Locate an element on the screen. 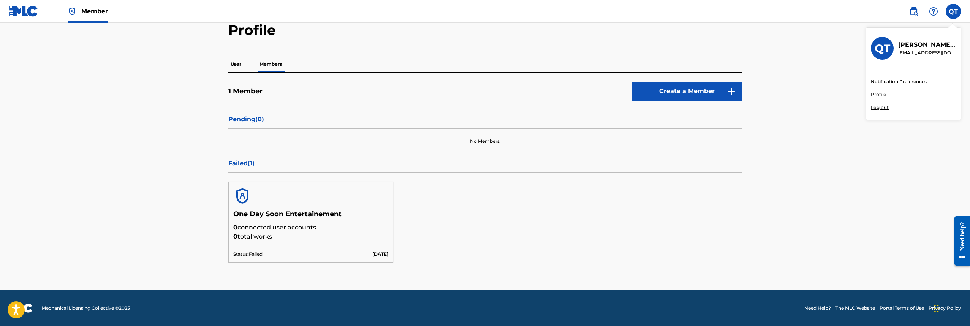 The width and height of the screenshot is (970, 326). img: MLC Logo is located at coordinates (24, 11).